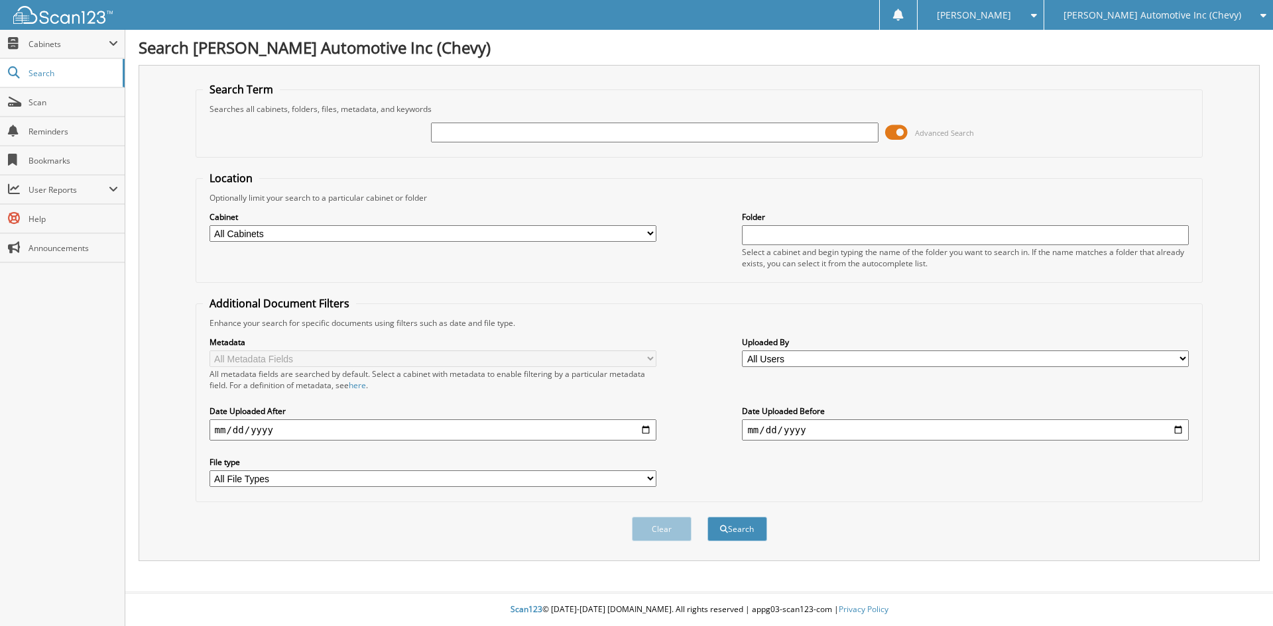 This screenshot has height=626, width=1273. What do you see at coordinates (433, 462) in the screenshot?
I see `label: File type` at bounding box center [433, 462].